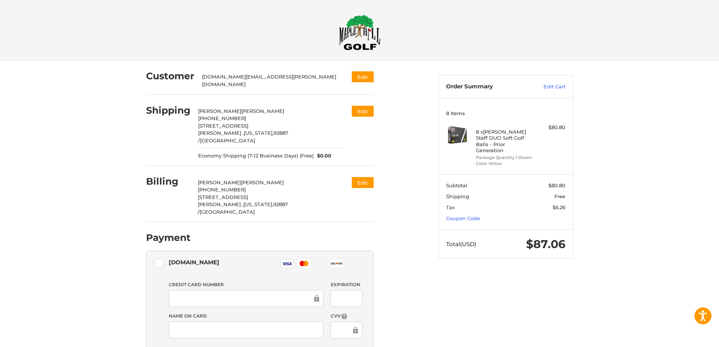 The image size is (719, 347). I want to click on div: $80.80, so click(551, 128).